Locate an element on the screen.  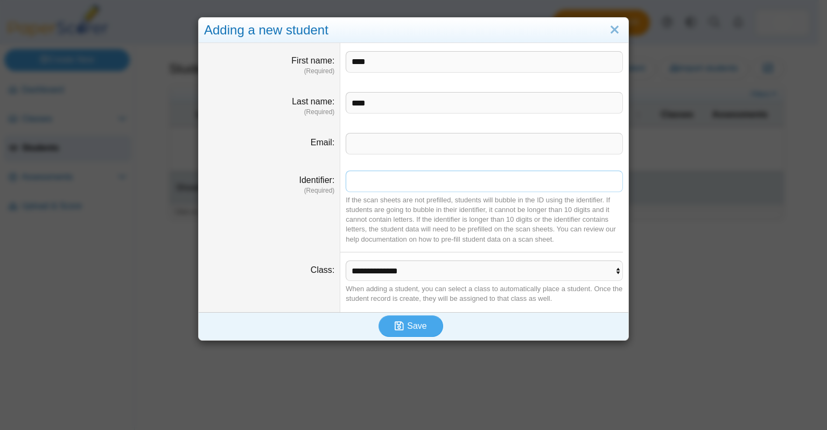
button: Save is located at coordinates (411, 326).